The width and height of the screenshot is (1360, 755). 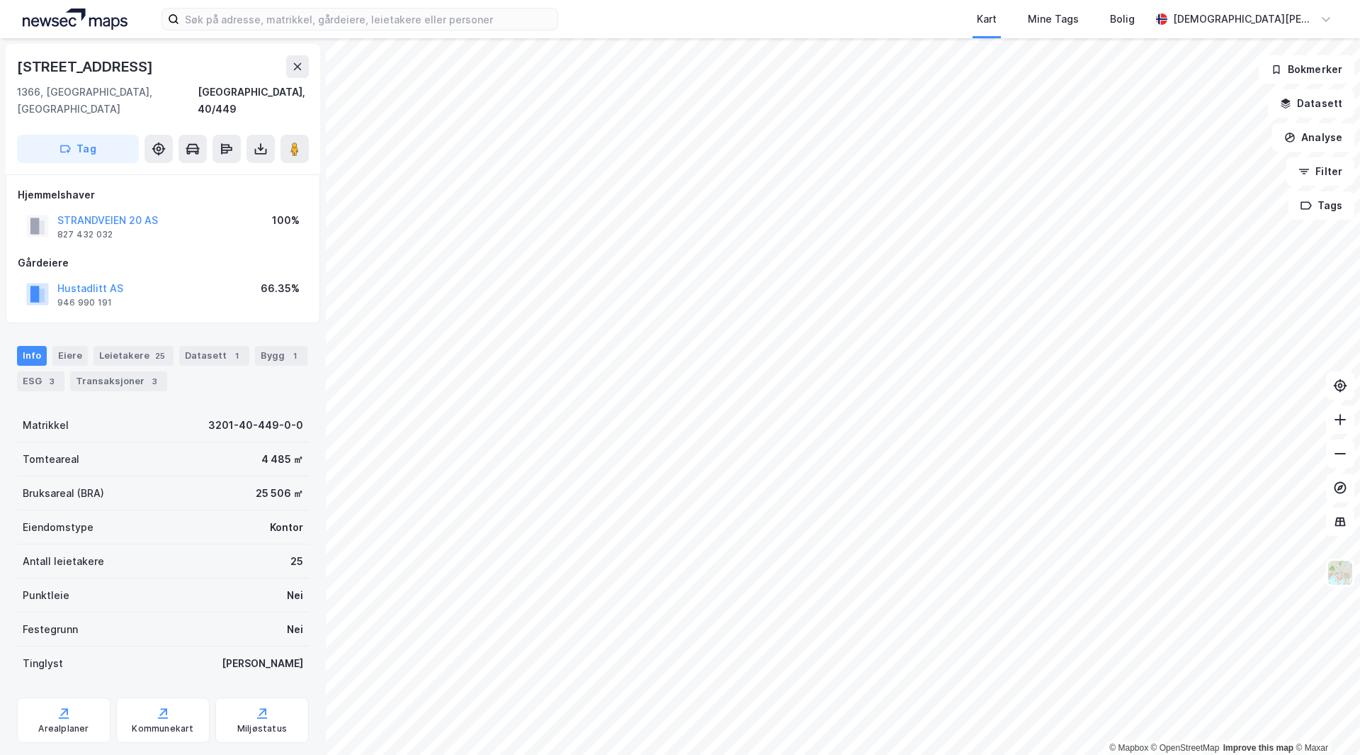 I want to click on div: Matrikkel, so click(x=45, y=425).